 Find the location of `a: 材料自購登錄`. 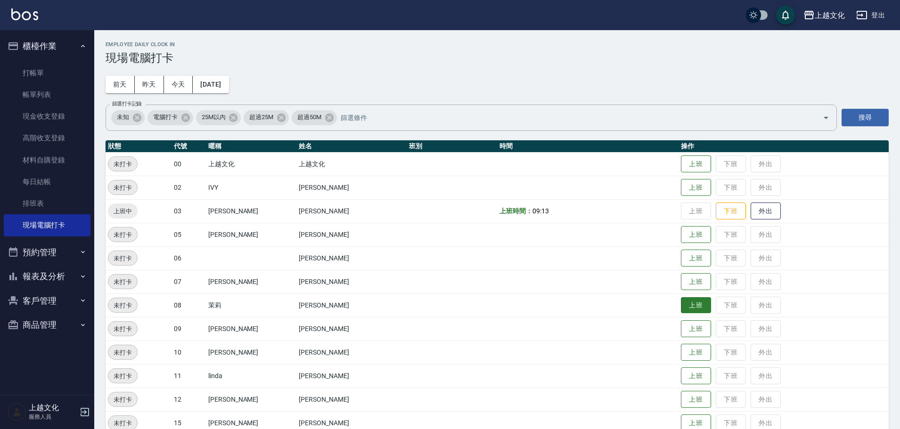

a: 材料自購登錄 is located at coordinates (47, 160).